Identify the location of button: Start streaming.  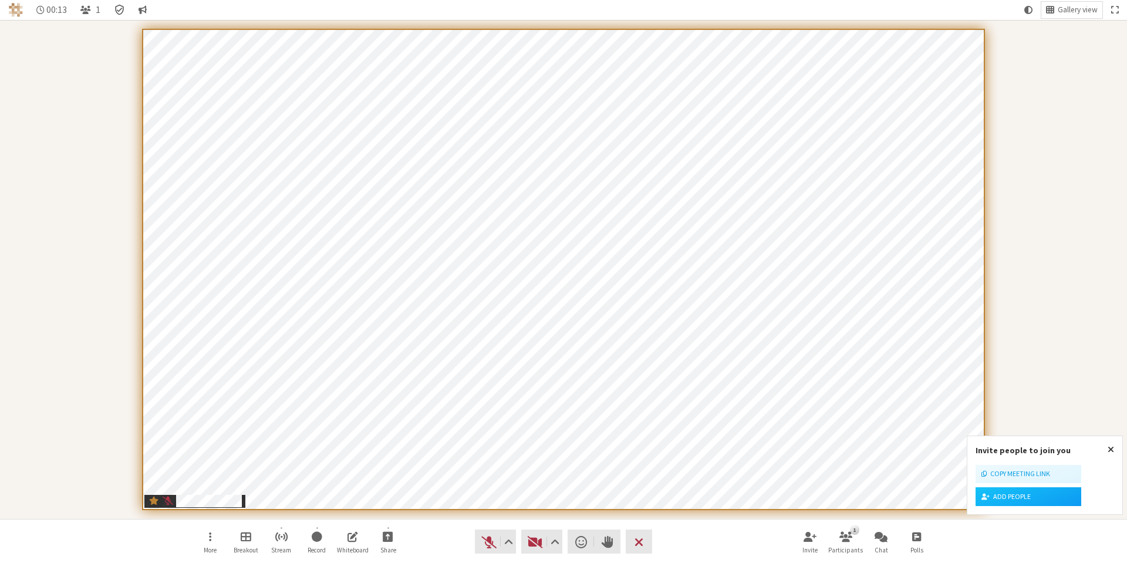
(281, 542).